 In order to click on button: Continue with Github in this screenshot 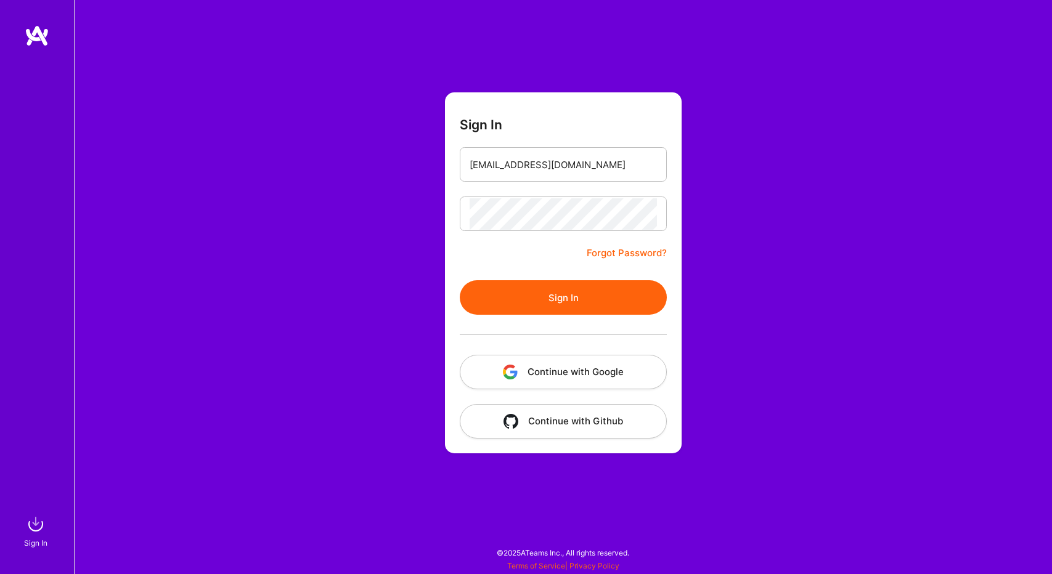, I will do `click(563, 422)`.